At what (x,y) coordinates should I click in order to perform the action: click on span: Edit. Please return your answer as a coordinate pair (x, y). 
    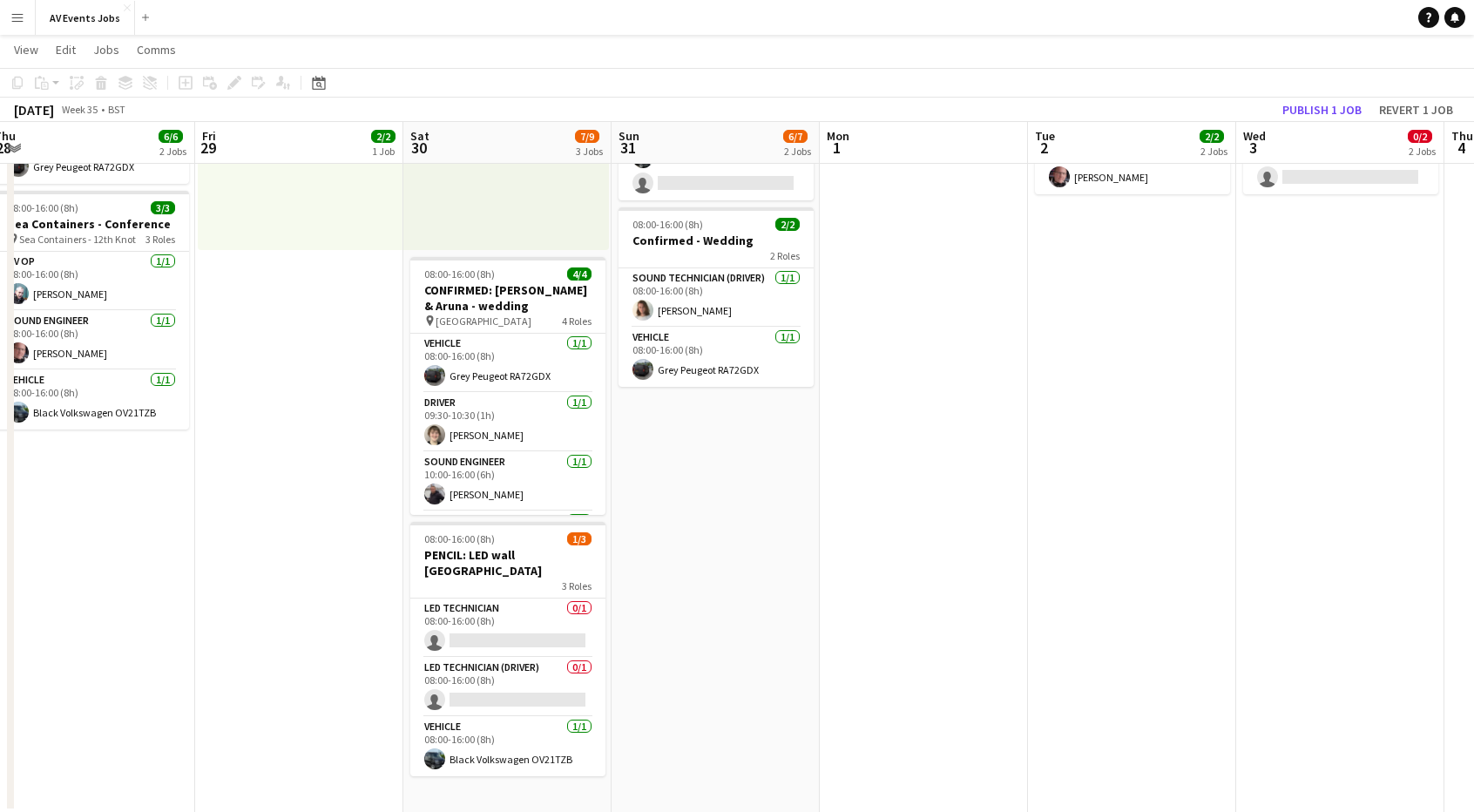
    Looking at the image, I should click on (65, 50).